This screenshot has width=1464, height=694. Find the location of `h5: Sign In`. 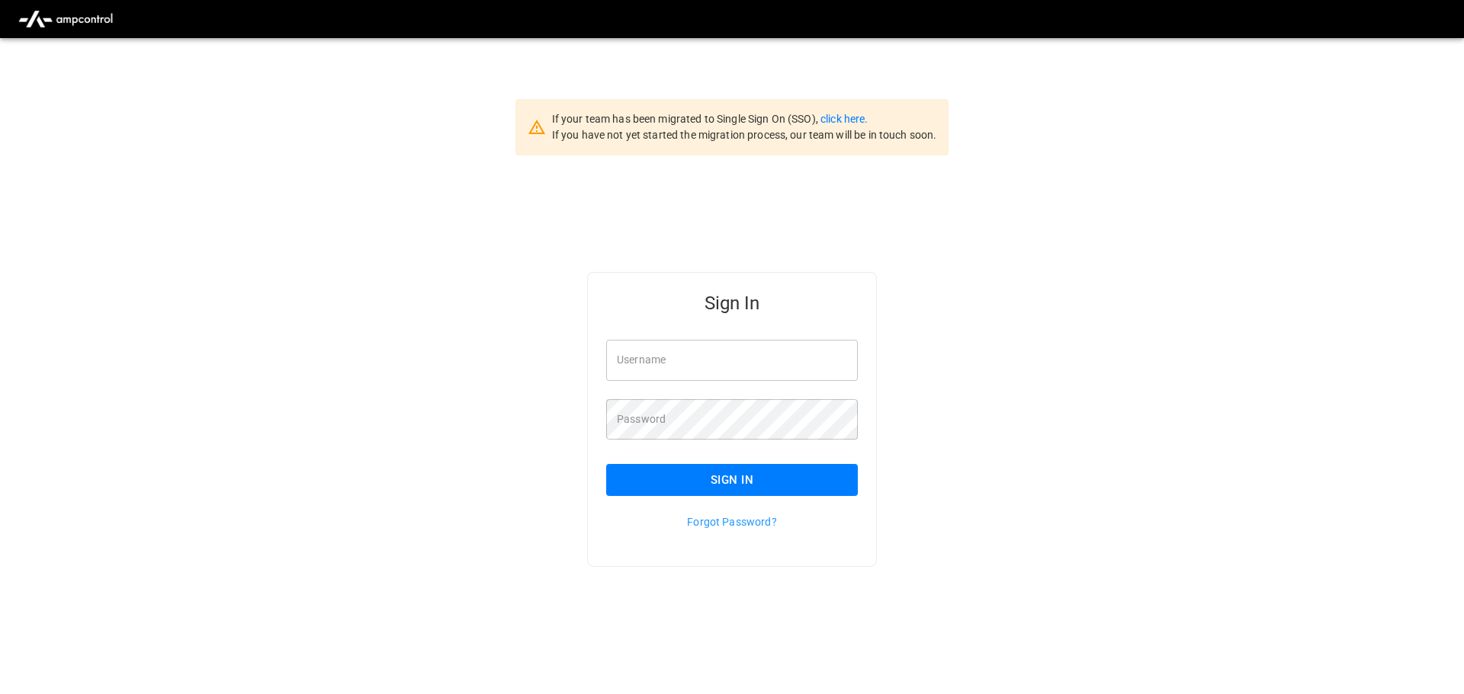

h5: Sign In is located at coordinates (732, 303).